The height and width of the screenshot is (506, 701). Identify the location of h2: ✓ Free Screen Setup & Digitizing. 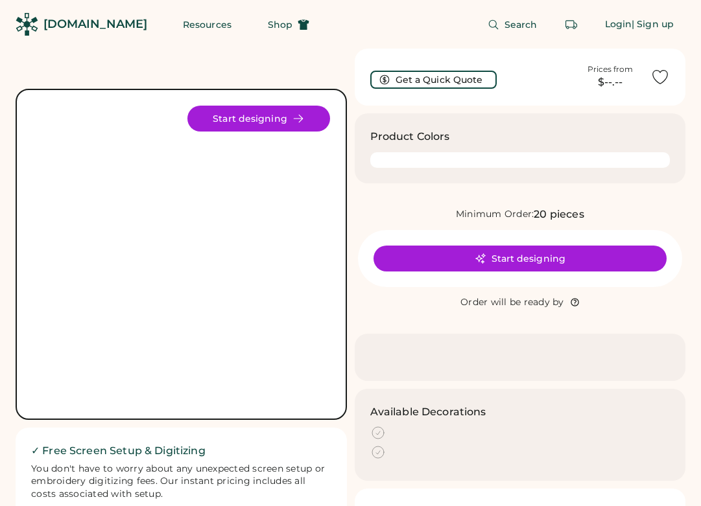
(181, 451).